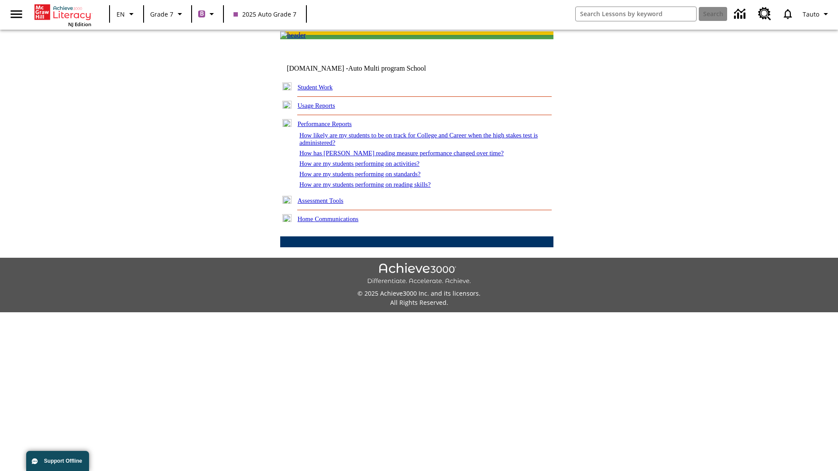 The image size is (838, 471). Describe the element at coordinates (168, 14) in the screenshot. I see `button: Grade: Grade 7, Select a grade` at that location.